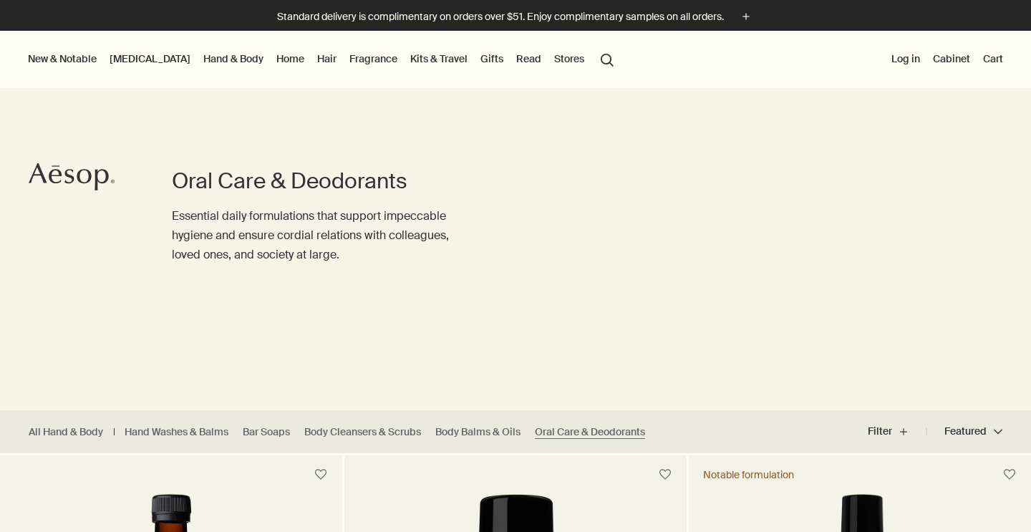 The width and height of the screenshot is (1031, 532). Describe the element at coordinates (569, 59) in the screenshot. I see `button: Stores` at that location.